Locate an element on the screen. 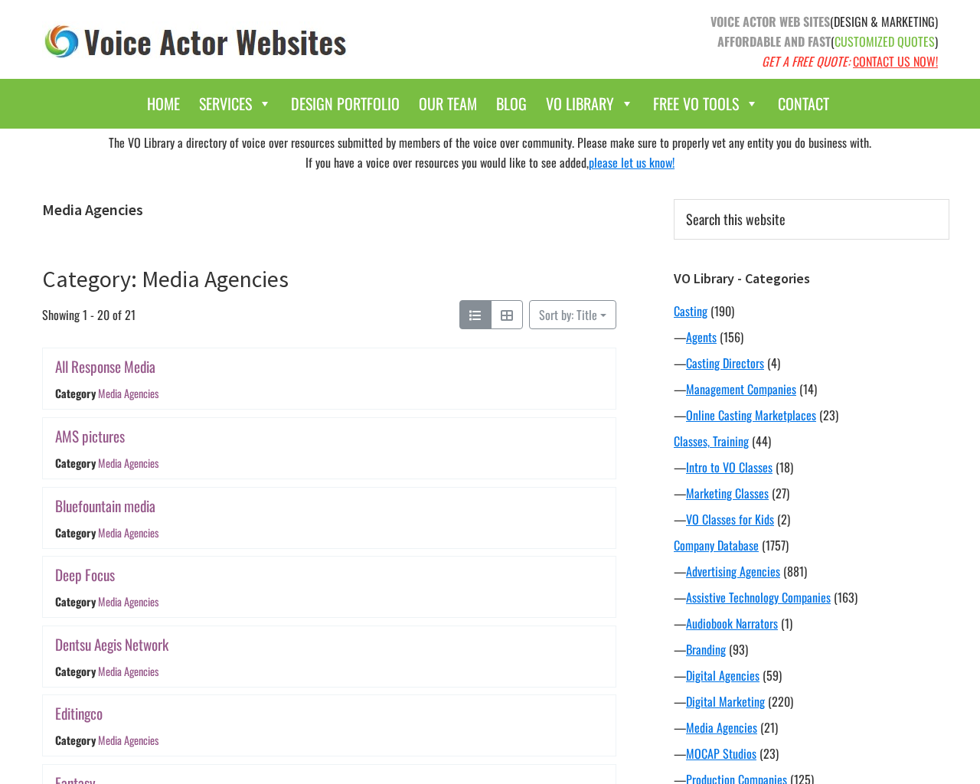 The image size is (980, 784). a: Blog is located at coordinates (512, 103).